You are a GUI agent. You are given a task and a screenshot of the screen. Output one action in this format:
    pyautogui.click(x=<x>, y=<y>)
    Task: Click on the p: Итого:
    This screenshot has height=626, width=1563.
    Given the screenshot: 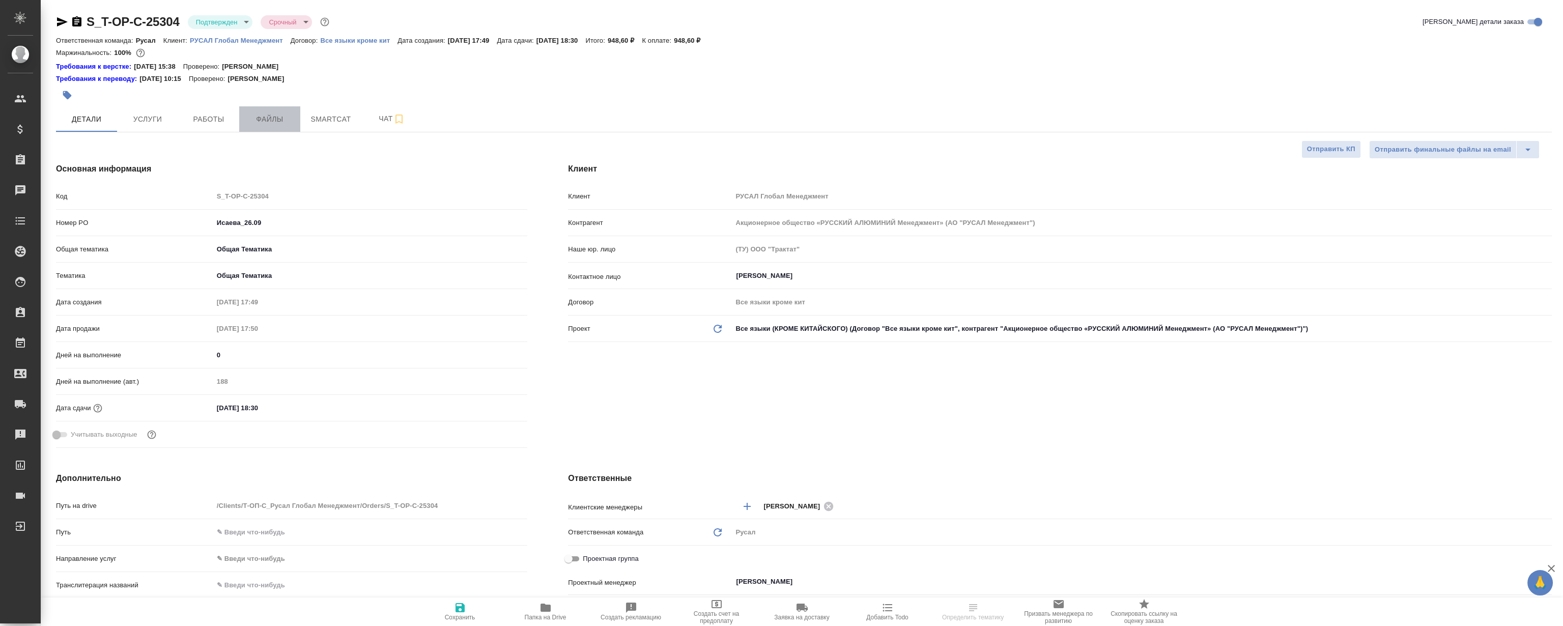 What is the action you would take?
    pyautogui.click(x=596, y=40)
    